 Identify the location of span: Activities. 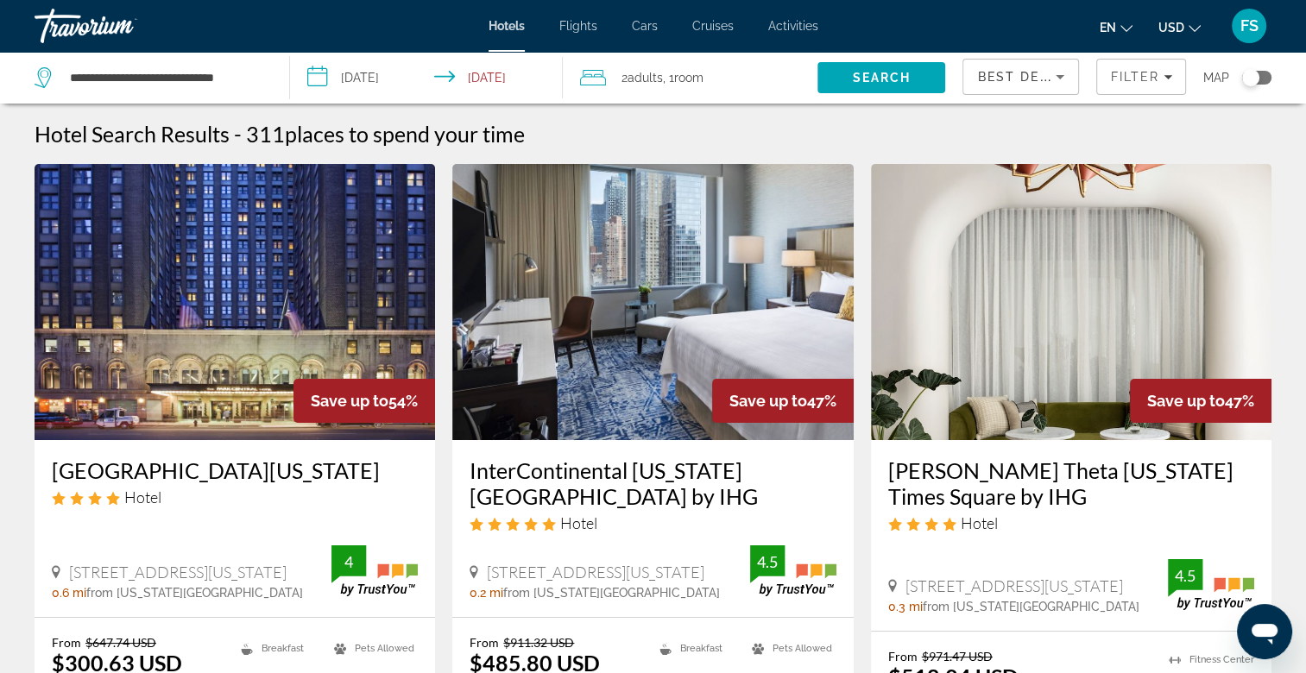
(793, 26).